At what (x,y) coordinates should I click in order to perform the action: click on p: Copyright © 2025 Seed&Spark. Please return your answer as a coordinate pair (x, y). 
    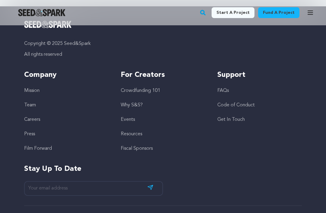
    Looking at the image, I should click on (163, 44).